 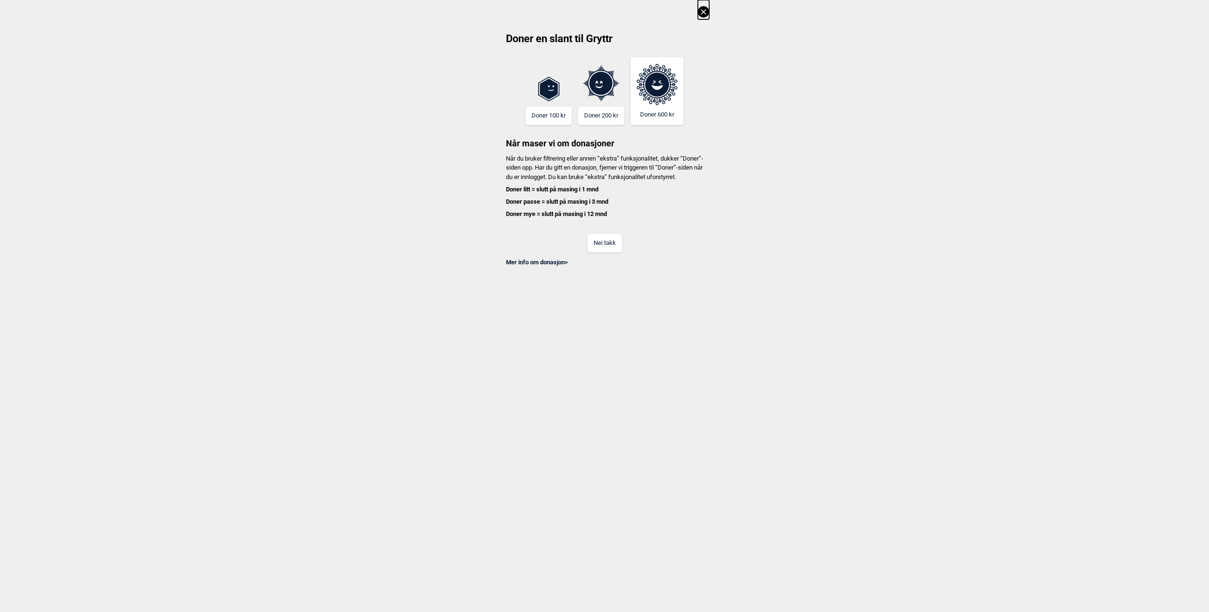 I want to click on p: Når du bruker filtrering eller annen “ekstra” funksjonalitet, dukker “Doner”-siden opp. Har du gi..., so click(x=605, y=186).